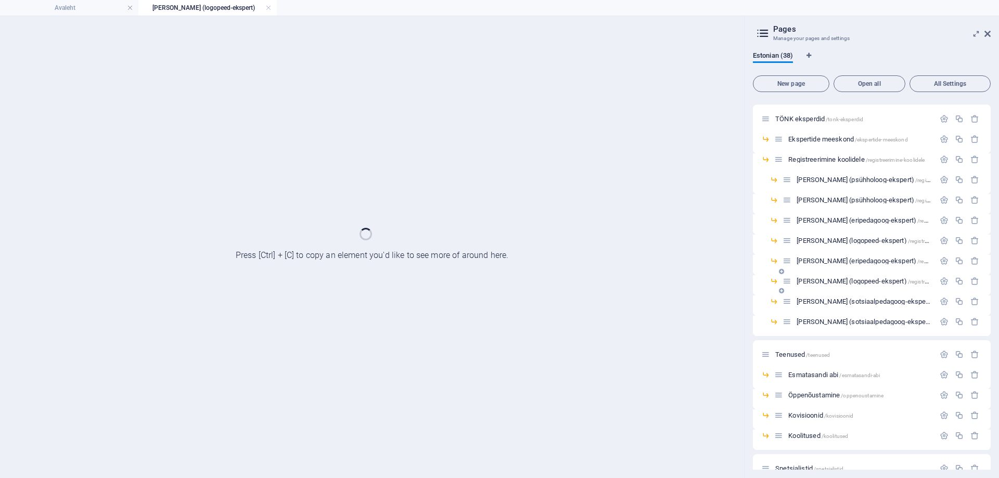  Describe the element at coordinates (839, 416) in the screenshot. I see `span: /kovisioonid` at that location.